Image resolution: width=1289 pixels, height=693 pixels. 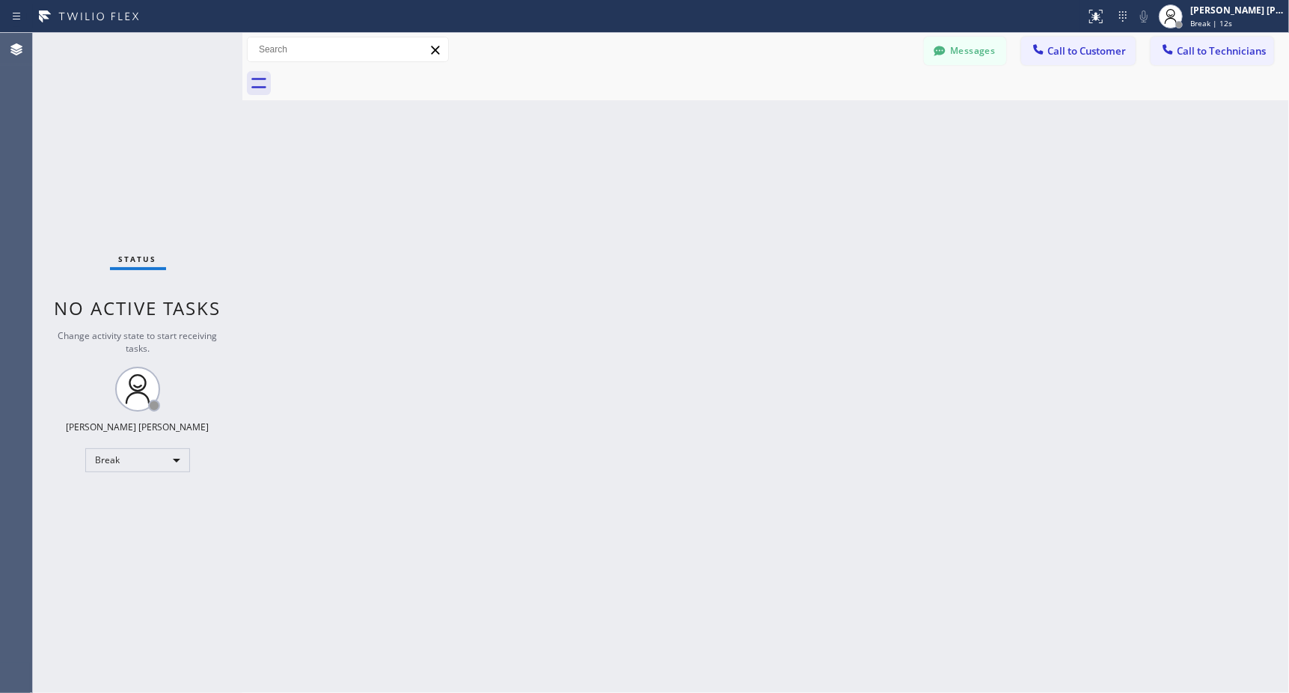 I want to click on button: Messages, so click(x=965, y=51).